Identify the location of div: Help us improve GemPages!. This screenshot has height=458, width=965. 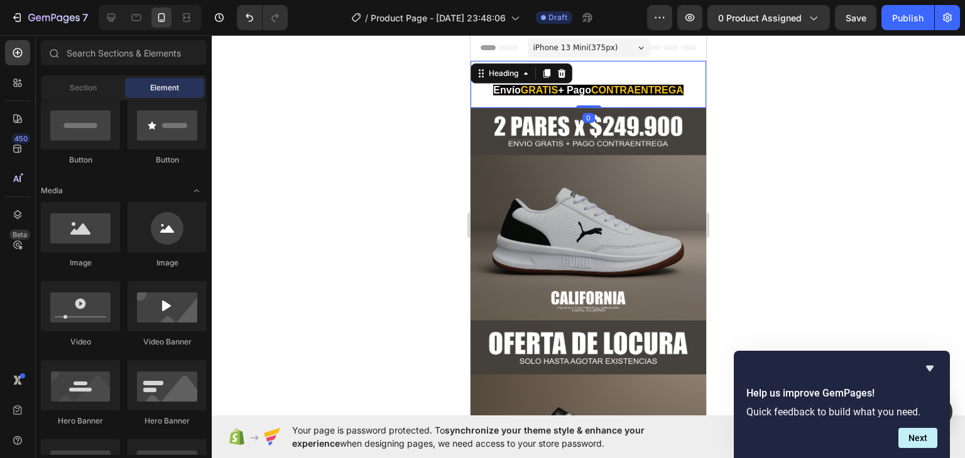
(841, 404).